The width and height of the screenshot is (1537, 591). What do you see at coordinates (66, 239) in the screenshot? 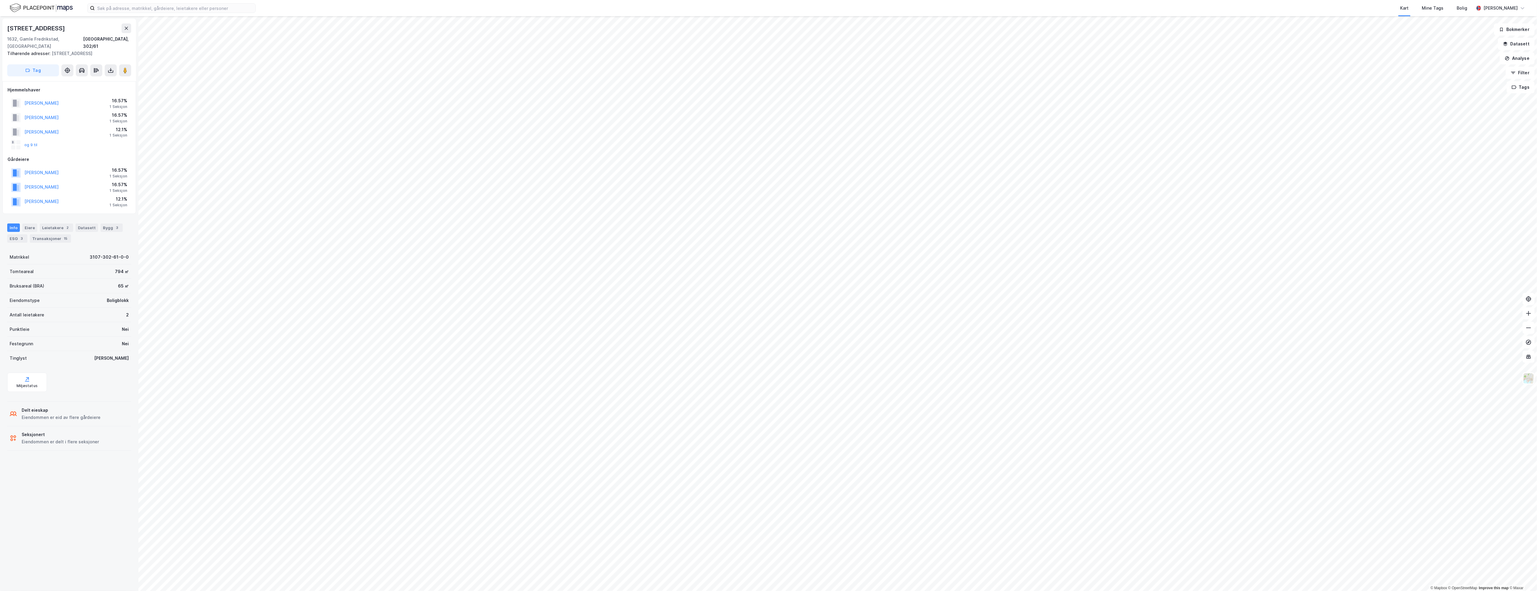
I see `div: 15` at bounding box center [66, 239].